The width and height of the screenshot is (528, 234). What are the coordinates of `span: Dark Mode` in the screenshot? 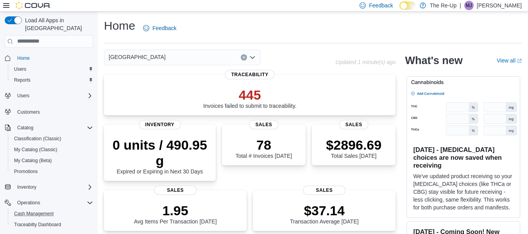 It's located at (400, 10).